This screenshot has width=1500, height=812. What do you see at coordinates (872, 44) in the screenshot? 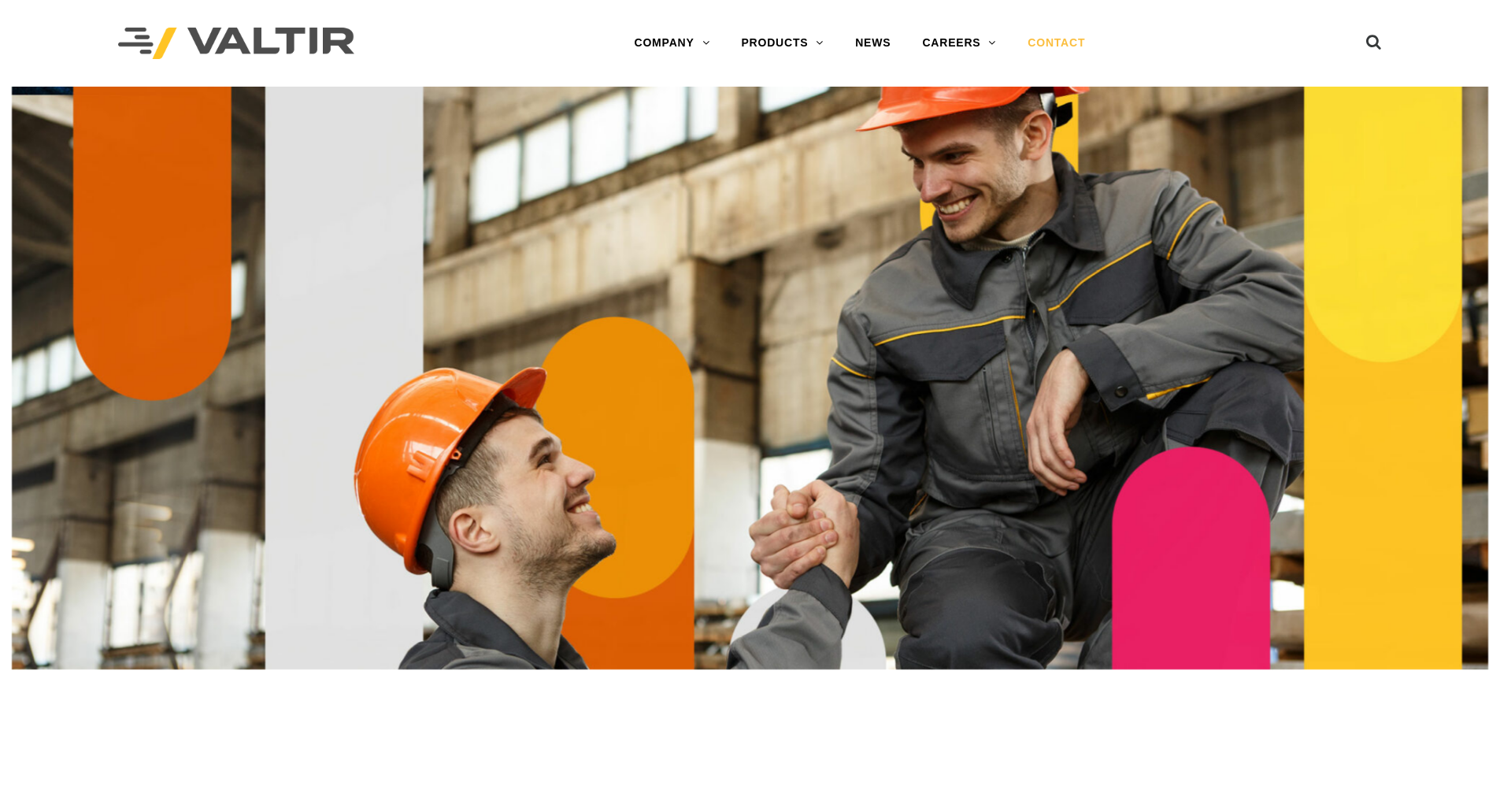
I see `a: NEWS` at bounding box center [872, 44].